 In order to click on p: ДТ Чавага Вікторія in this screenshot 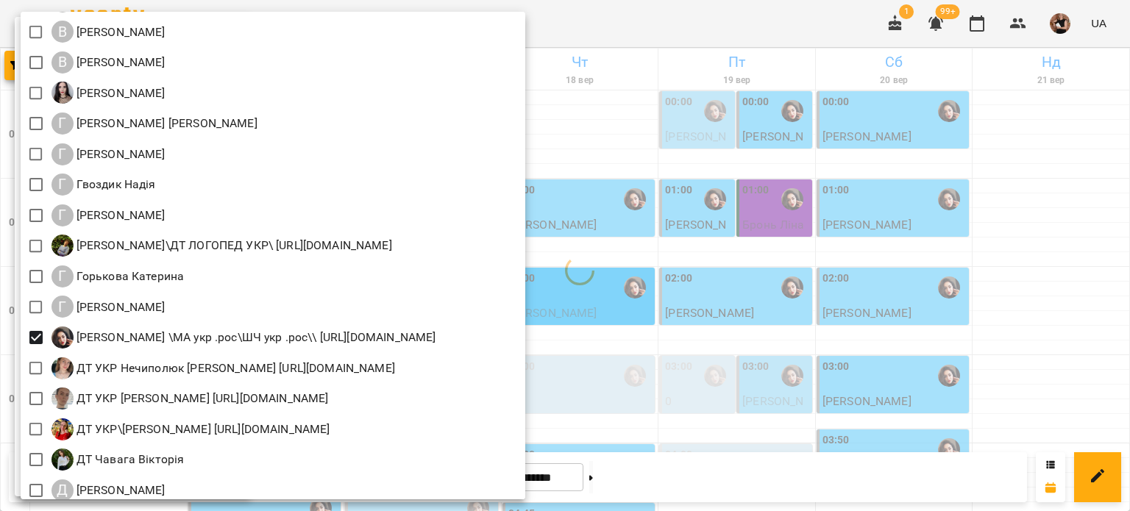, I will do `click(129, 460)`.